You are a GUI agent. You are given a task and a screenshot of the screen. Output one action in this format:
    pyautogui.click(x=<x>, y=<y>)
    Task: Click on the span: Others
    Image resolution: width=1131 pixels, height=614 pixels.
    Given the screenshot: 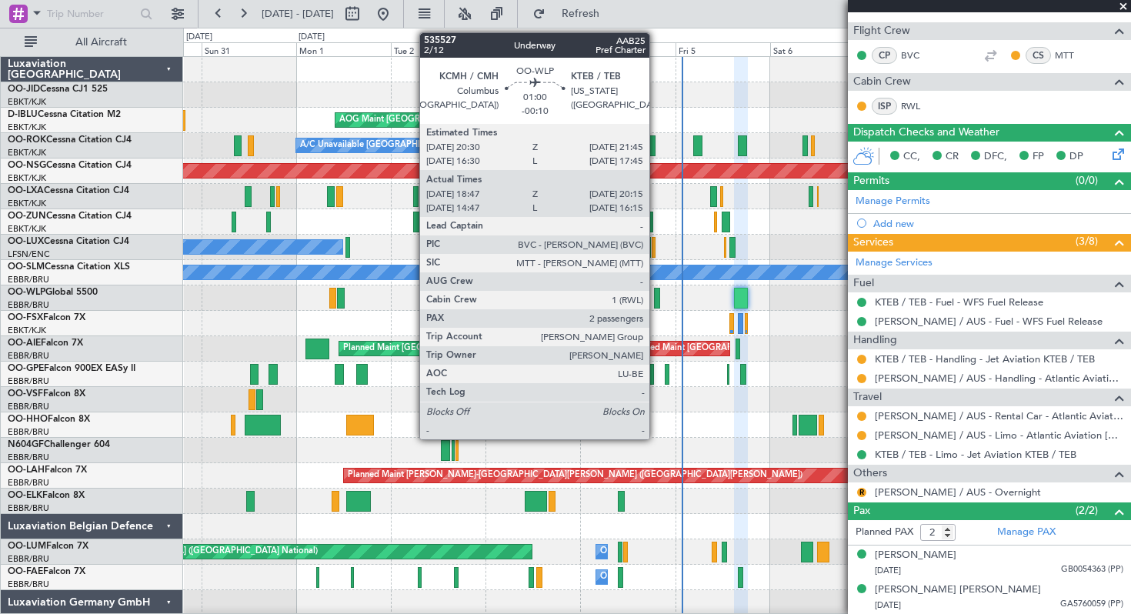 What is the action you would take?
    pyautogui.click(x=870, y=473)
    